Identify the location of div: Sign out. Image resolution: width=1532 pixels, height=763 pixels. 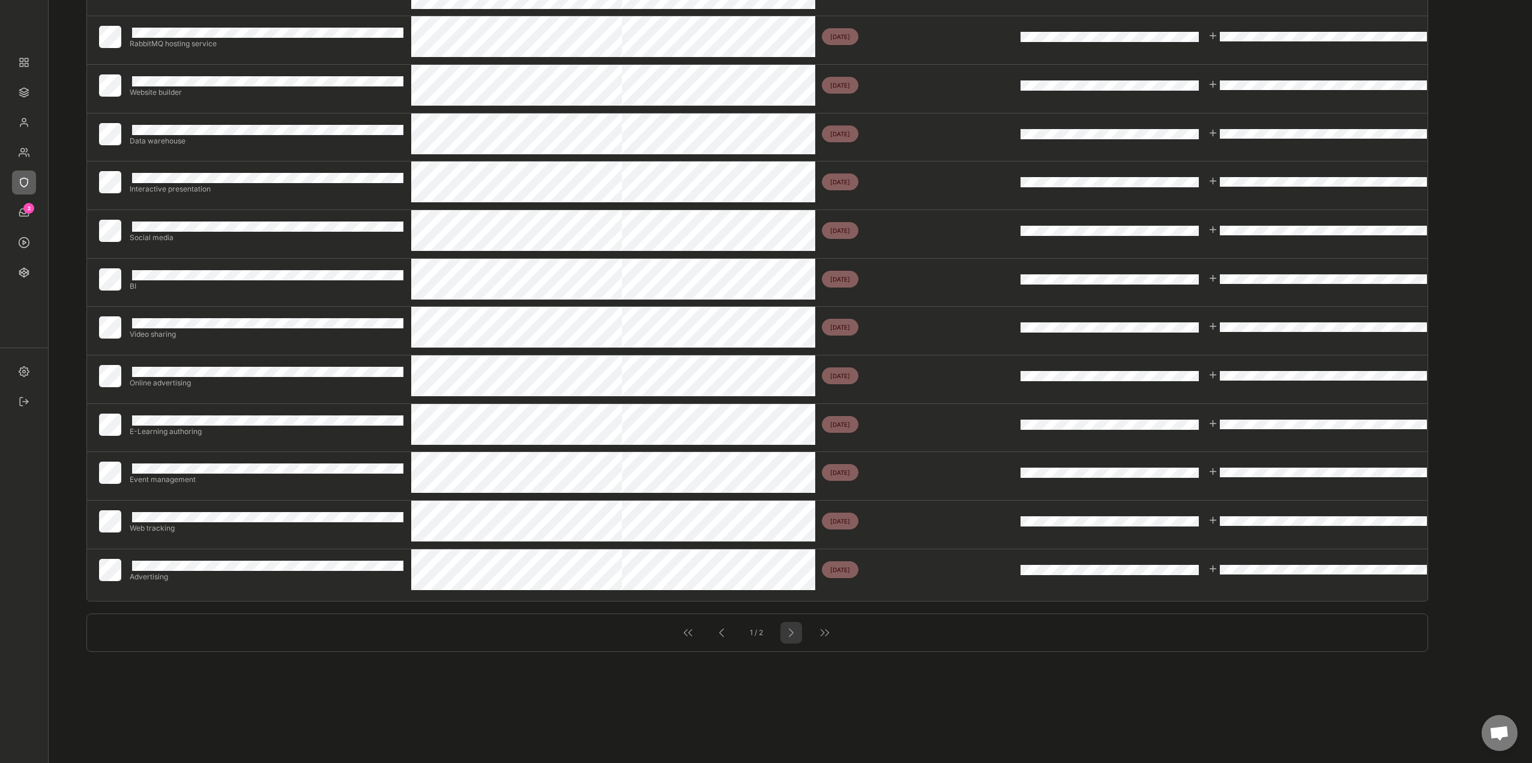
(24, 402).